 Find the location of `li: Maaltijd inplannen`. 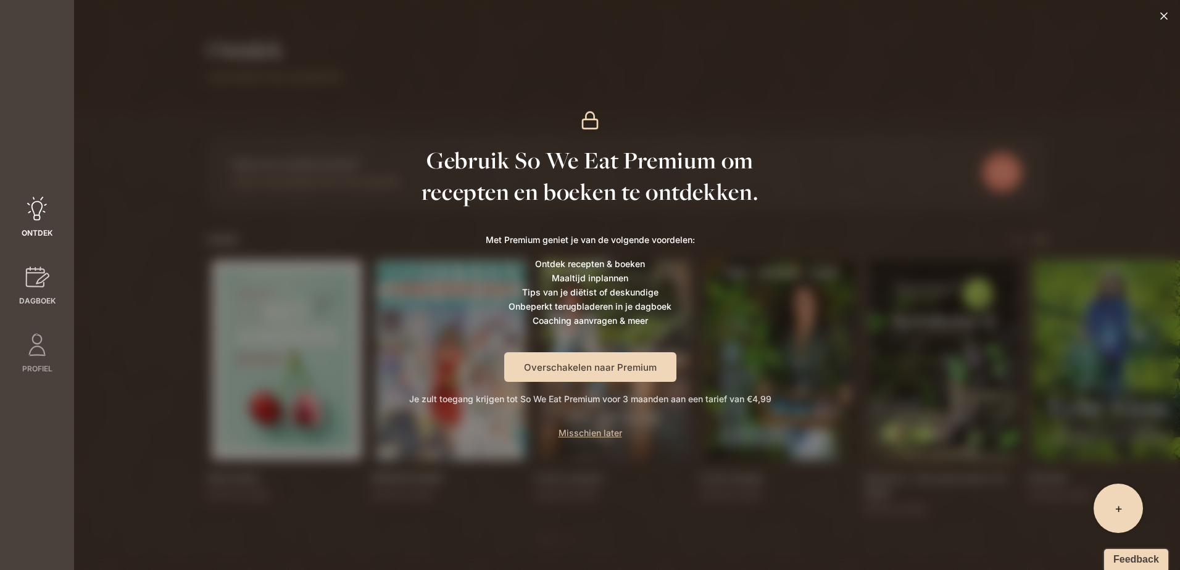

li: Maaltijd inplannen is located at coordinates (590, 278).